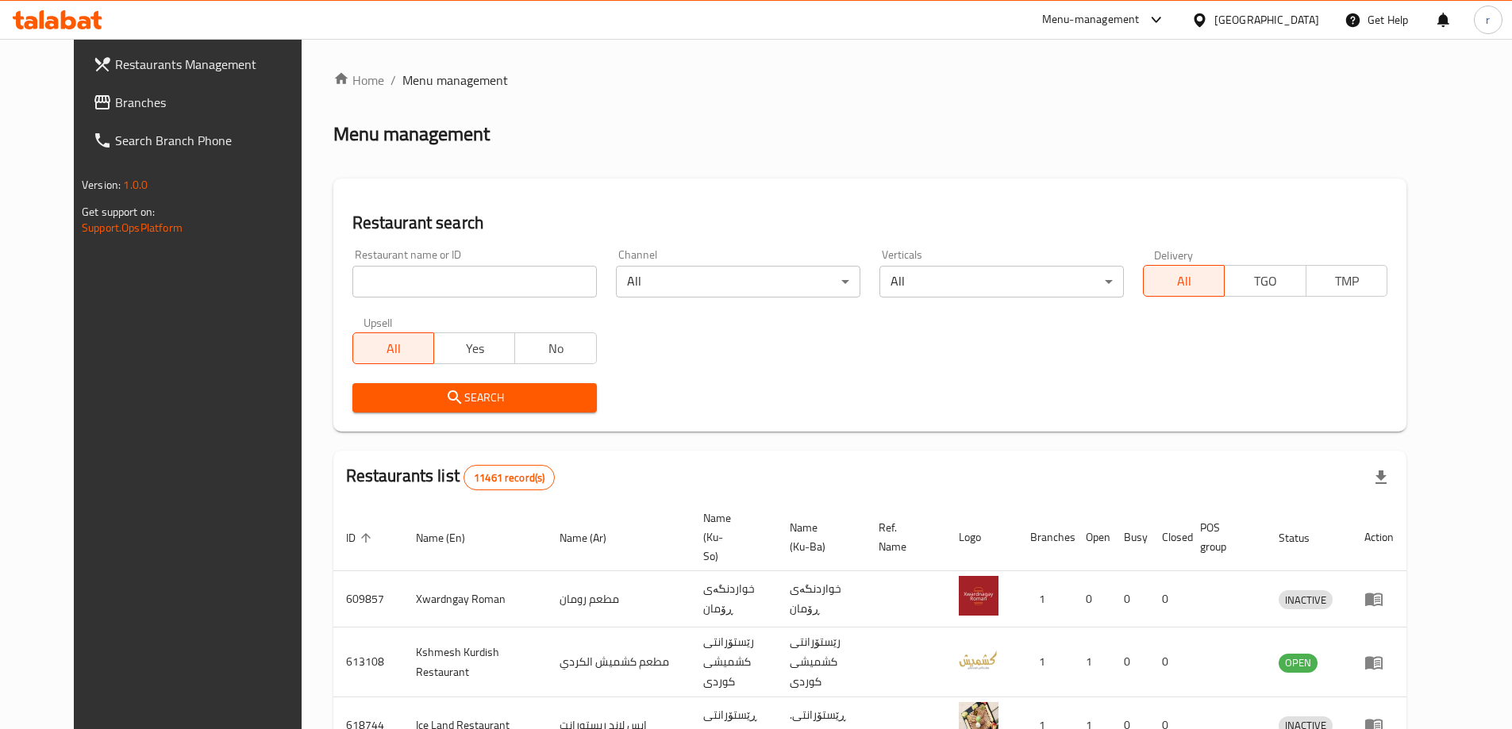 The width and height of the screenshot is (1512, 729). What do you see at coordinates (1381, 478) in the screenshot?
I see `div: Export file` at bounding box center [1381, 478].